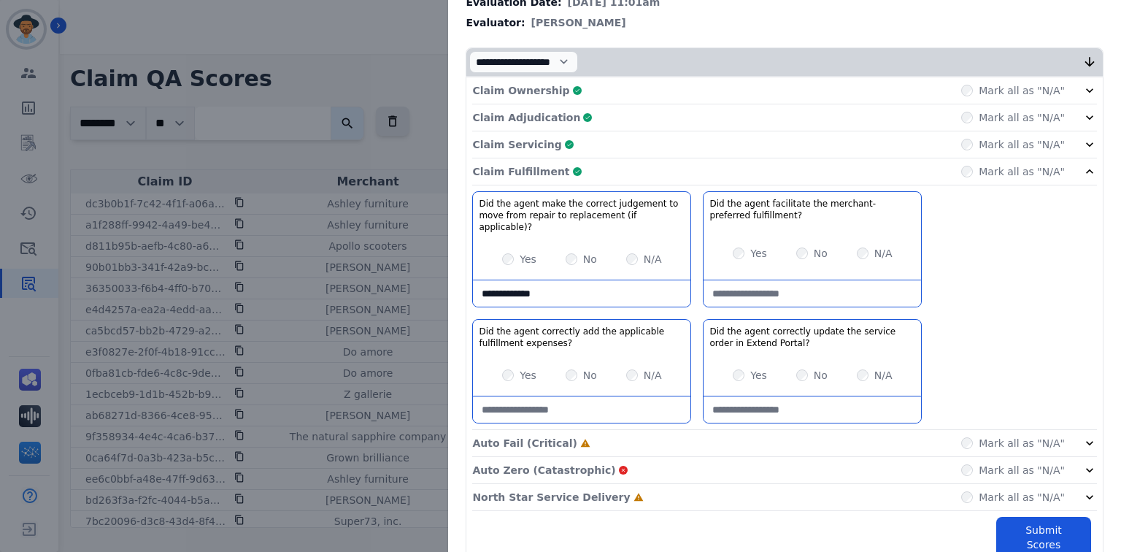  What do you see at coordinates (812, 337) in the screenshot?
I see `h3: Did the agent correctly update the service order in Extend Portal?` at bounding box center [812, 337].